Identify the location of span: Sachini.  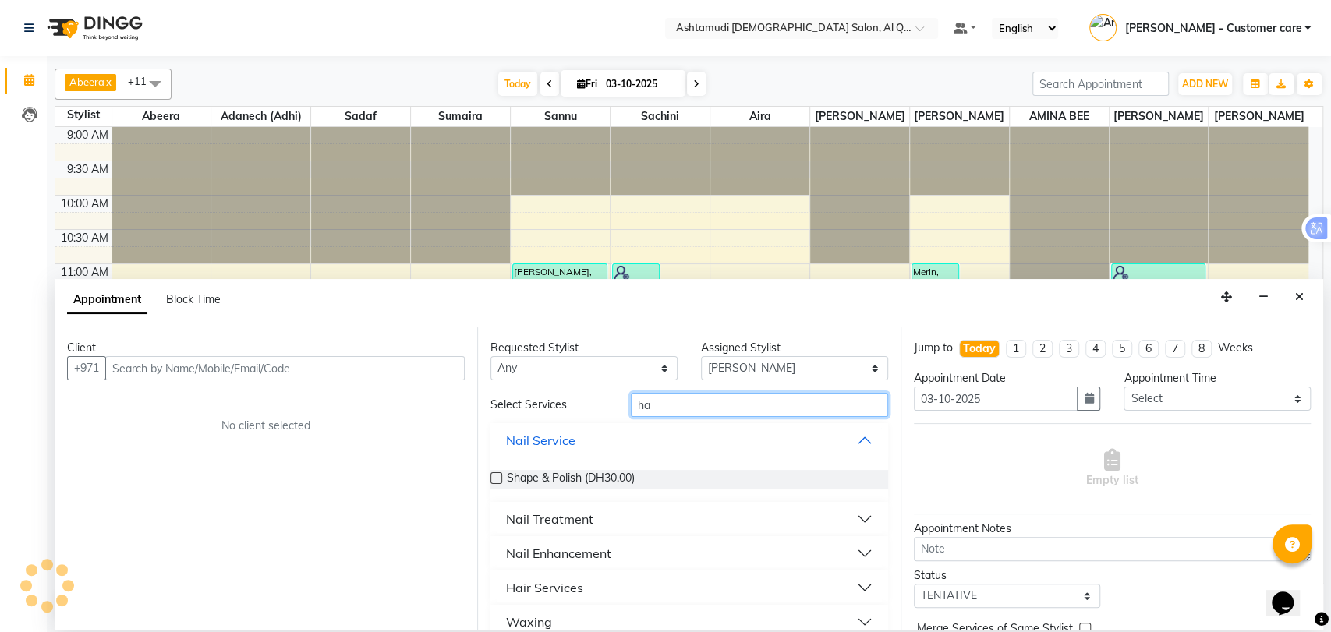
(659, 116).